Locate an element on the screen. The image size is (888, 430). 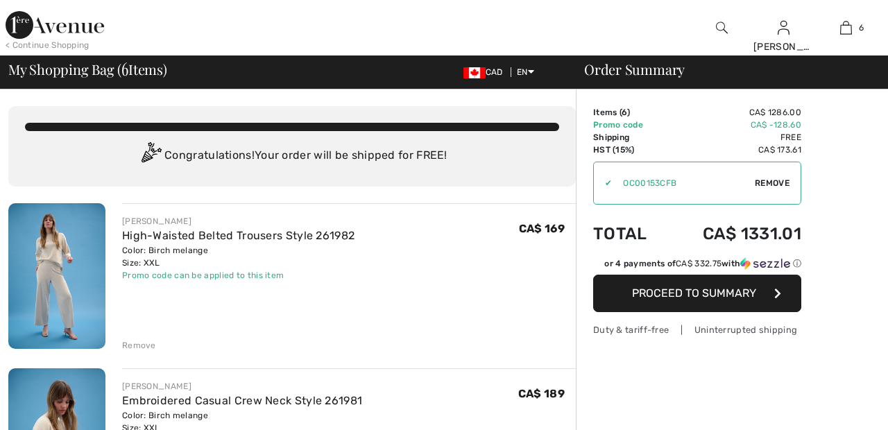
div: Congratulations! Your order will be shipped for FREE! is located at coordinates (292, 156).